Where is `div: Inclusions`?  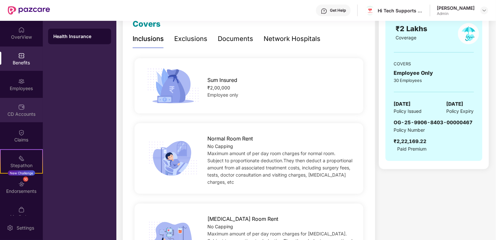
div: Inclusions is located at coordinates (148, 39).